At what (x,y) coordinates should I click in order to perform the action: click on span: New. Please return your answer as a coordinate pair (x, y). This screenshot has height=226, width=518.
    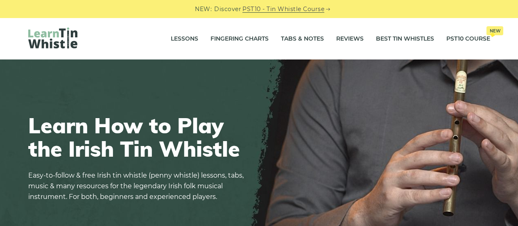
    Looking at the image, I should click on (495, 31).